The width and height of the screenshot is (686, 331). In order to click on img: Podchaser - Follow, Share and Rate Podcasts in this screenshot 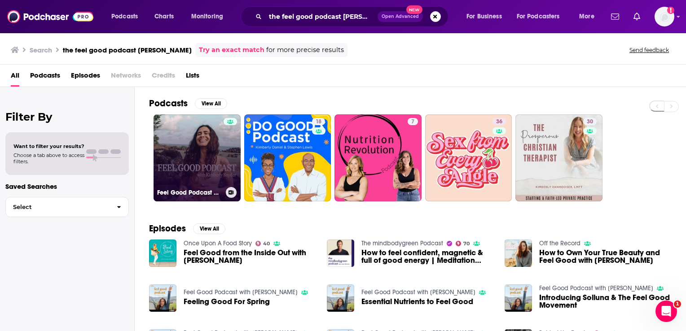, I will do `click(50, 17)`.